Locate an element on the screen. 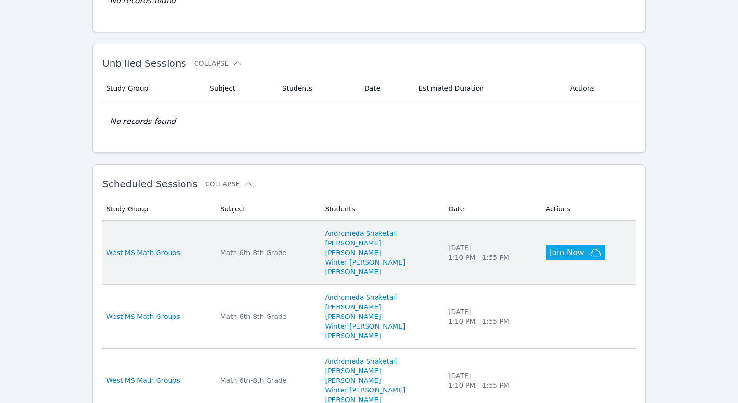  th: Estimated Duration is located at coordinates (489, 88).